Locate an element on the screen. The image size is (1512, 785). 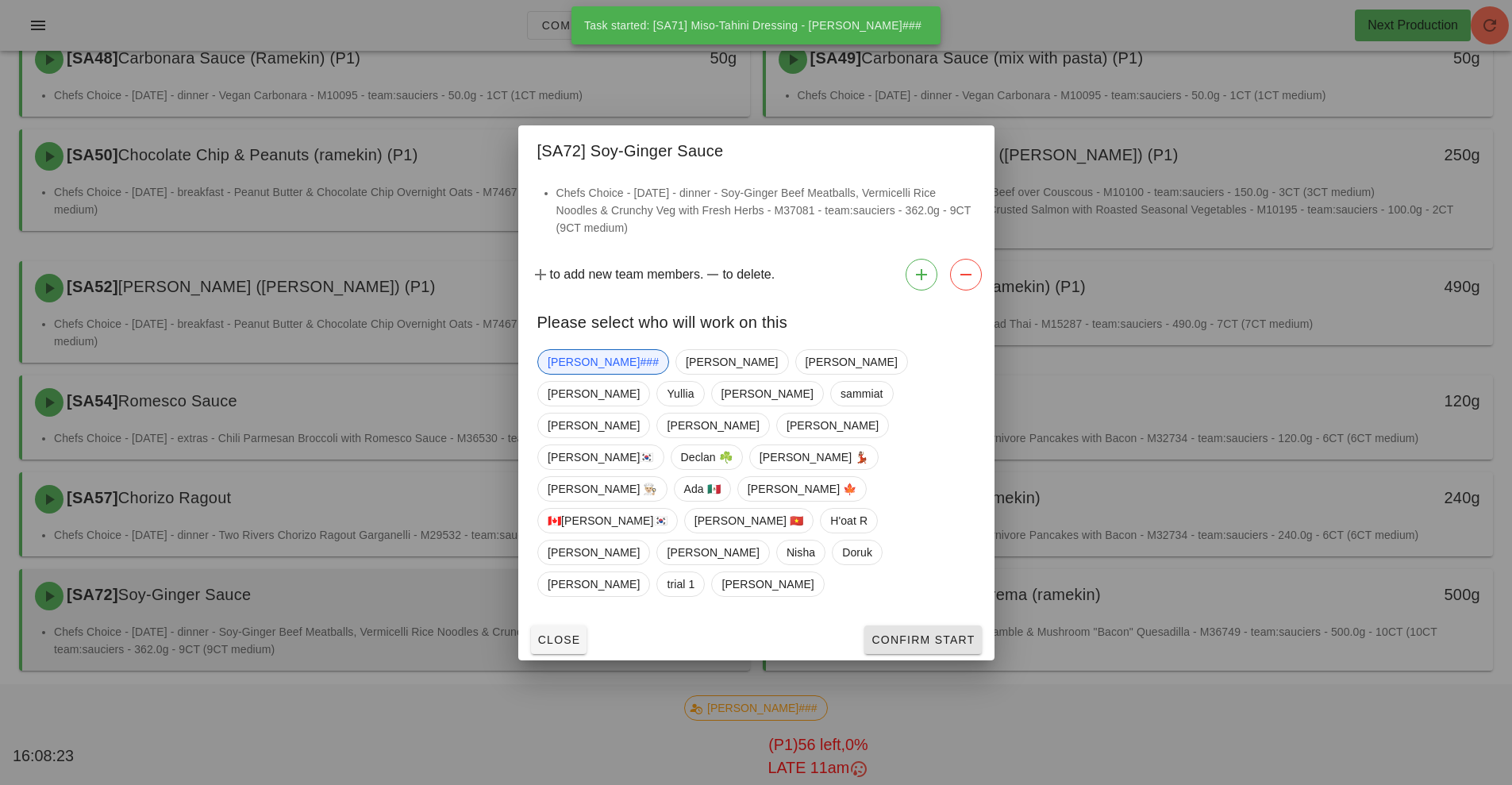
button: Confirm Start is located at coordinates (922, 639).